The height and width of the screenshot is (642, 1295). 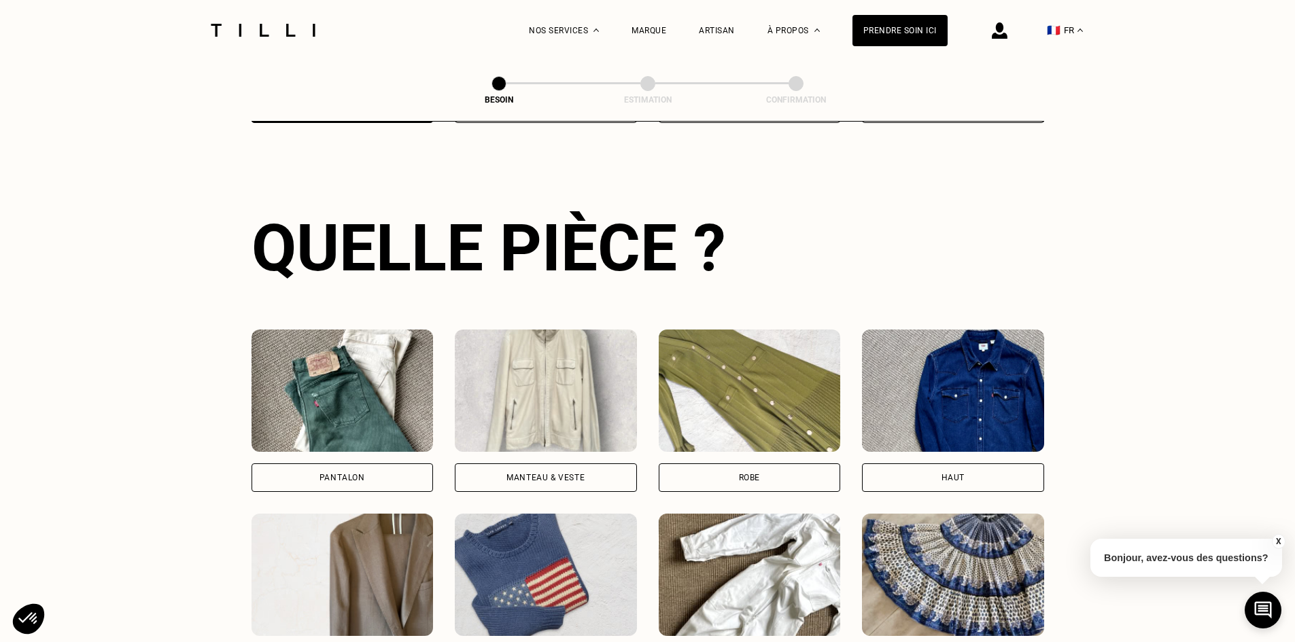 What do you see at coordinates (545, 478) in the screenshot?
I see `div: Manteau & Veste` at bounding box center [545, 478].